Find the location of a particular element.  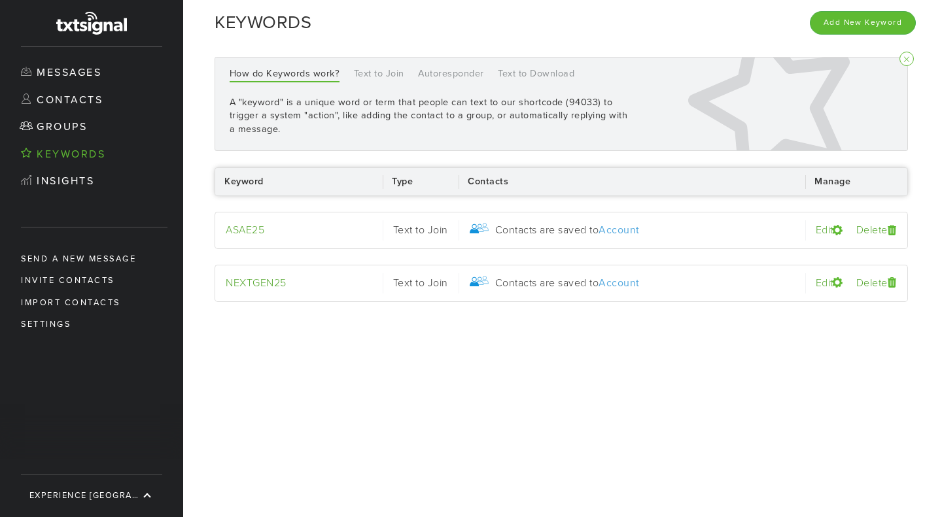

a: NEXTGEN25 is located at coordinates (256, 283).